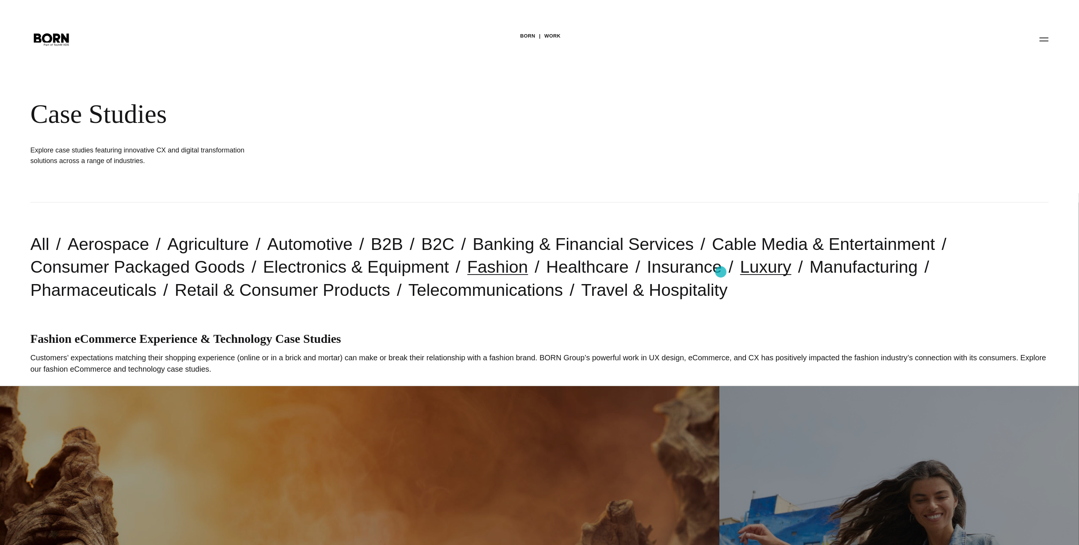  What do you see at coordinates (208, 244) in the screenshot?
I see `a: Agriculture` at bounding box center [208, 244].